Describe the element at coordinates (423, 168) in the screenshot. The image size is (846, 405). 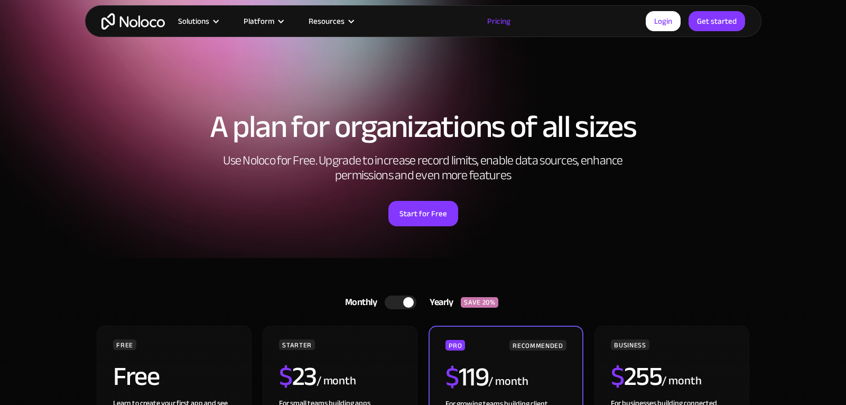
I see `h2: Use Noloco for Free. Upgrade to increase record limits, enable data sources, enhance permissions ...` at that location.